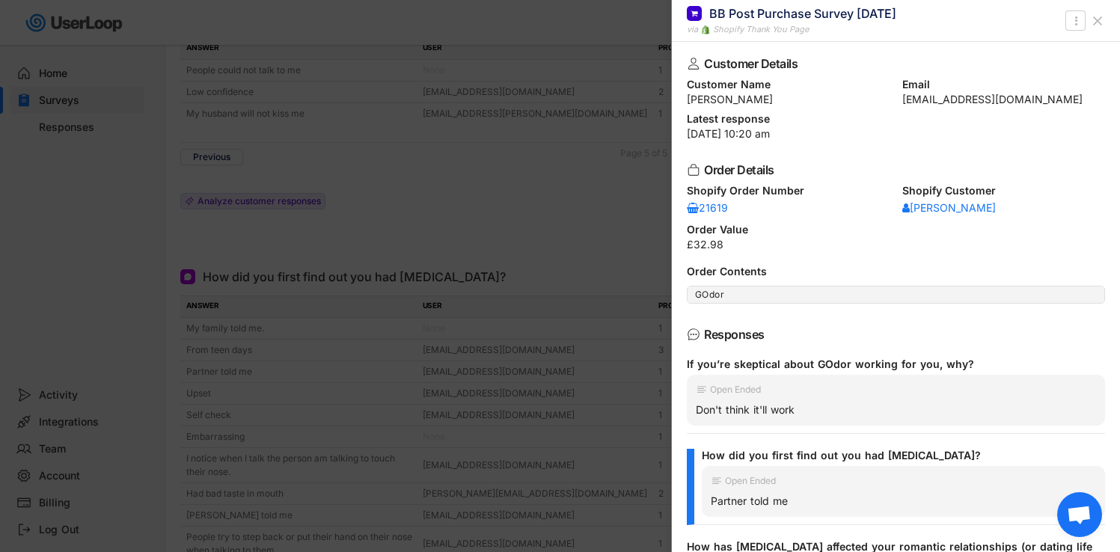  Describe the element at coordinates (788, 85) in the screenshot. I see `div: Customer Name` at that location.